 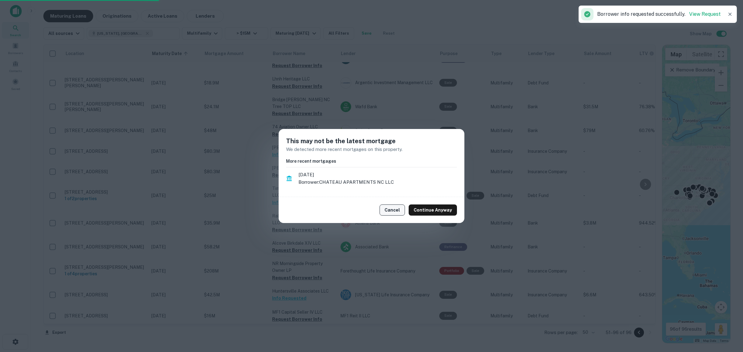 What do you see at coordinates (371, 150) in the screenshot?
I see `p: We detected more recent mortgages on this property.` at bounding box center [371, 150].